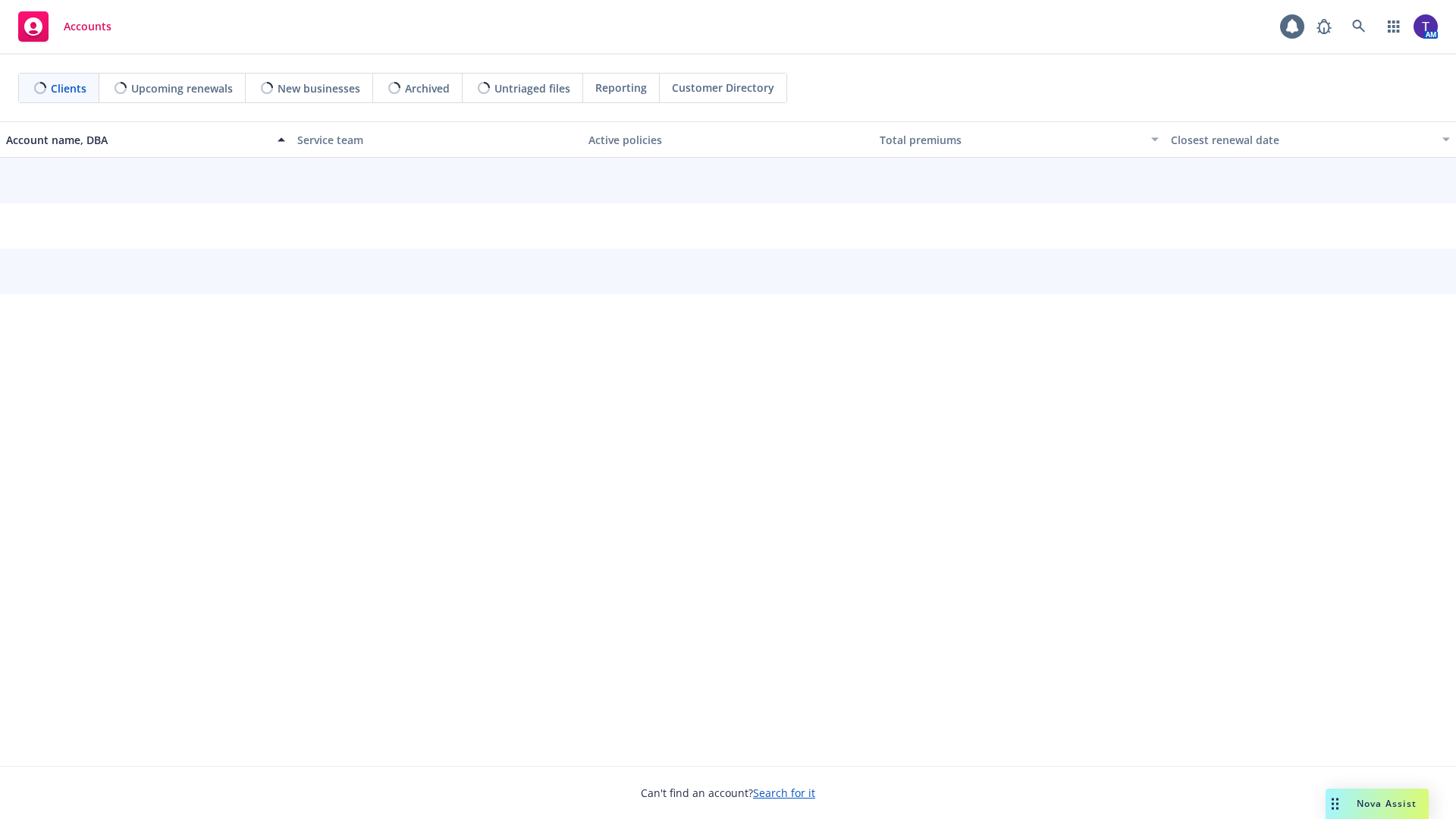  I want to click on a: Accounts, so click(65, 26).